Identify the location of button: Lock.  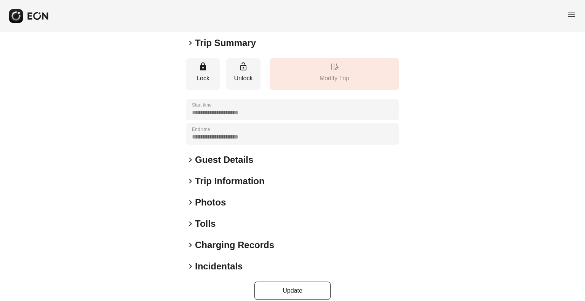
(203, 74).